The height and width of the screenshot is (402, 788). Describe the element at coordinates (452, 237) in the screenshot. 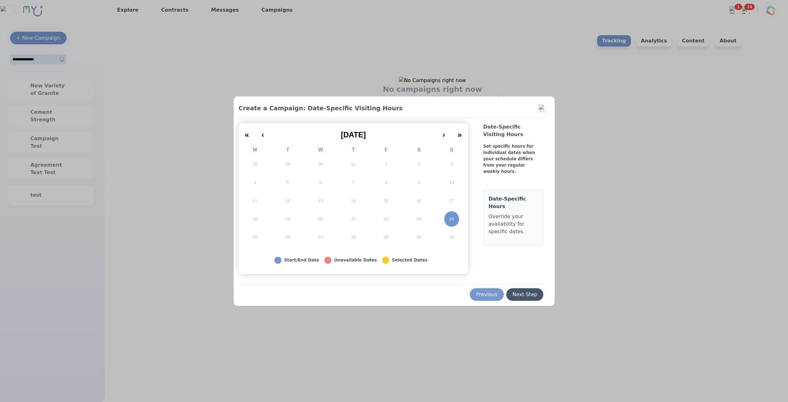

I see `abbr: August 31, 2025` at that location.